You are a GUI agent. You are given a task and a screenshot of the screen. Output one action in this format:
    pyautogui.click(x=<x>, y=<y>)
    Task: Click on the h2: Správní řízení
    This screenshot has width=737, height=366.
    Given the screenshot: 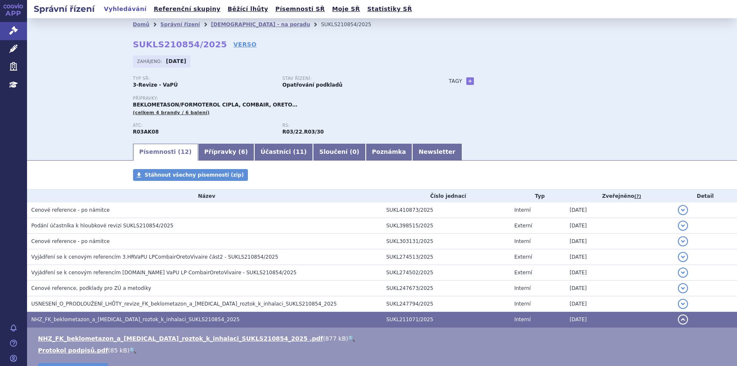 What is the action you would take?
    pyautogui.click(x=64, y=9)
    